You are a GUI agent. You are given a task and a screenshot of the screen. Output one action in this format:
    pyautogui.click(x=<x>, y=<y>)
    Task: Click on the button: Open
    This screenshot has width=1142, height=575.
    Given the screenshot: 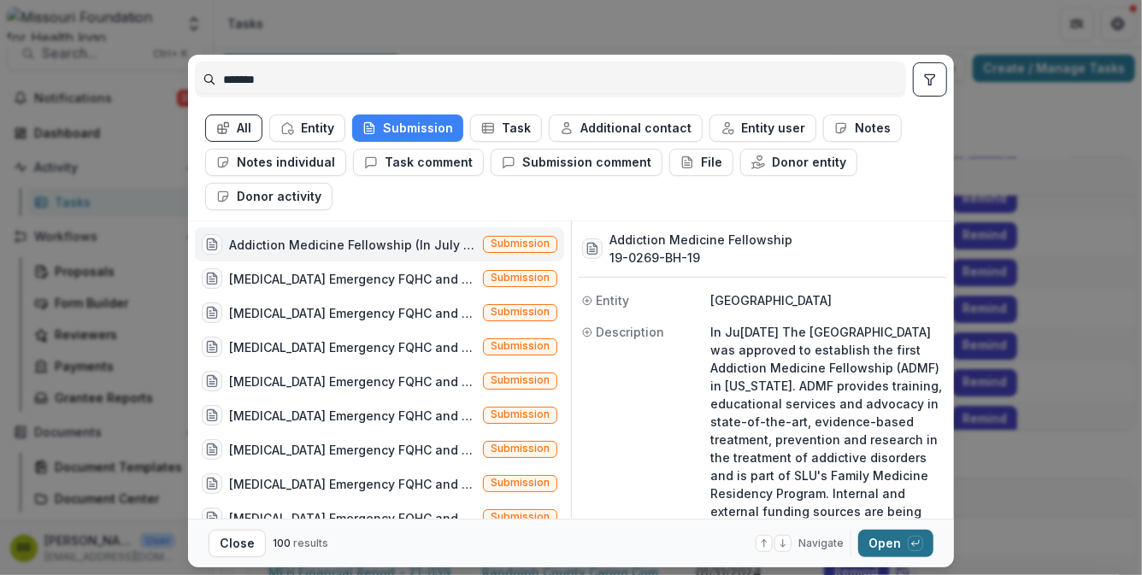 What is the action you would take?
    pyautogui.click(x=896, y=544)
    